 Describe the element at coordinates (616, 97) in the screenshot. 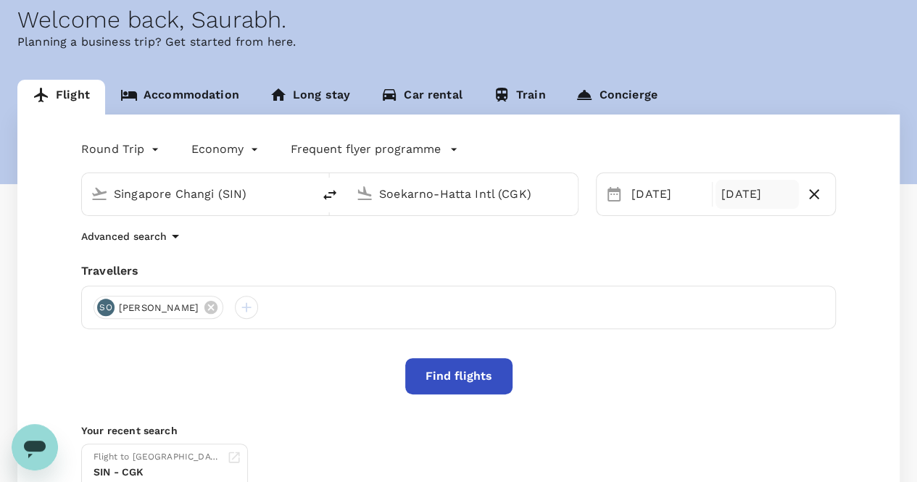

I see `a: Concierge` at that location.